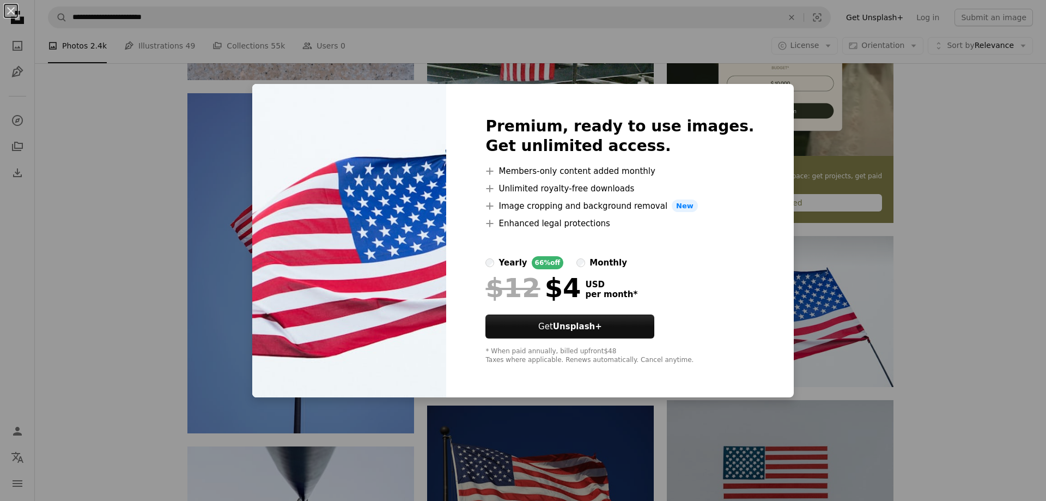  I want to click on img: premium_photo-1674585274927-04ad6fdf5416, so click(349, 241).